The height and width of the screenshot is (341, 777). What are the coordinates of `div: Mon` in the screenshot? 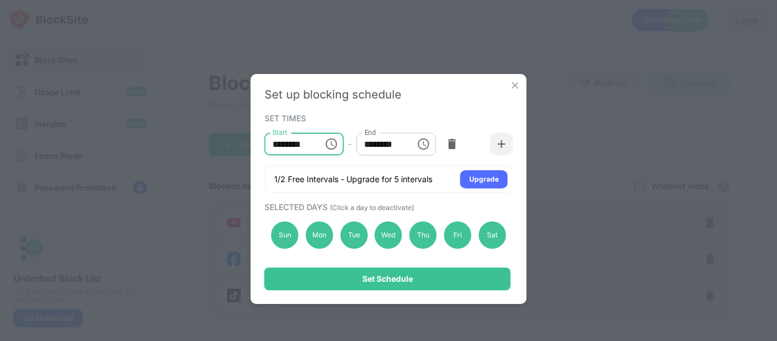 It's located at (319, 235).